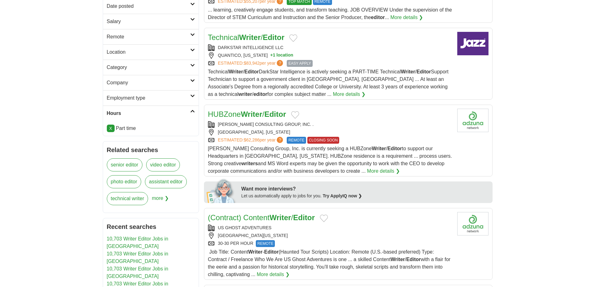 Image resolution: width=595 pixels, height=287 pixels. What do you see at coordinates (160, 201) in the screenshot?
I see `span: more ❯` at bounding box center [160, 201].